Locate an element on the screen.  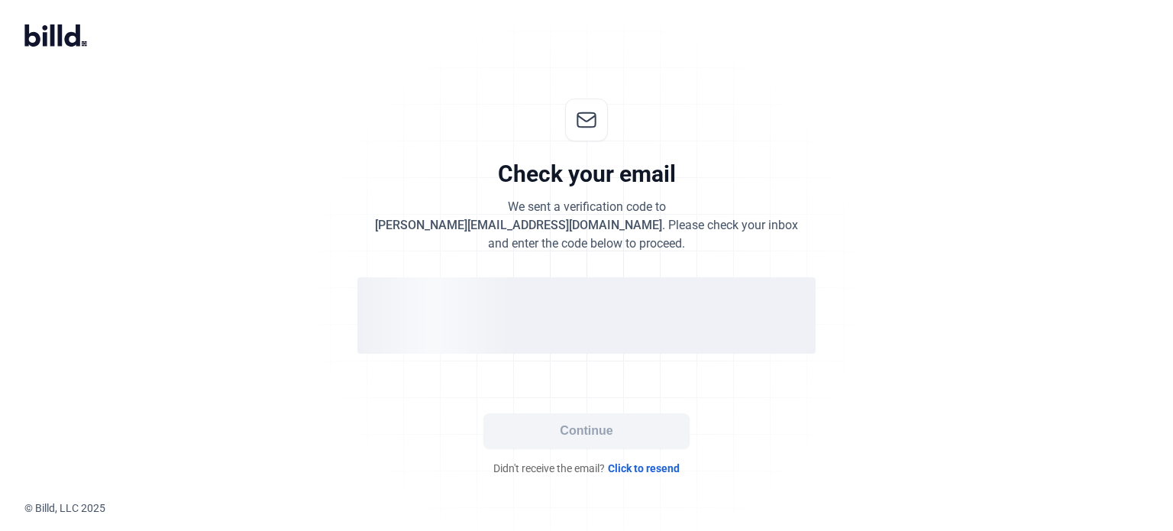
span: Click to resend is located at coordinates (644, 468).